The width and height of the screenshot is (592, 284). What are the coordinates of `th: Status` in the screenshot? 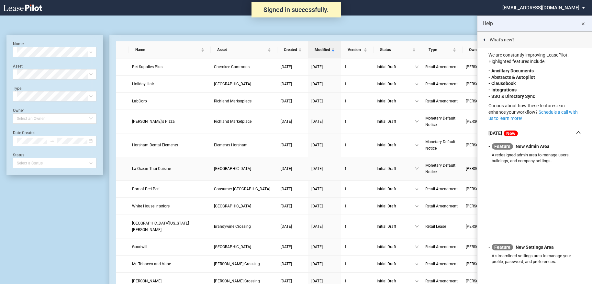 It's located at (398, 50).